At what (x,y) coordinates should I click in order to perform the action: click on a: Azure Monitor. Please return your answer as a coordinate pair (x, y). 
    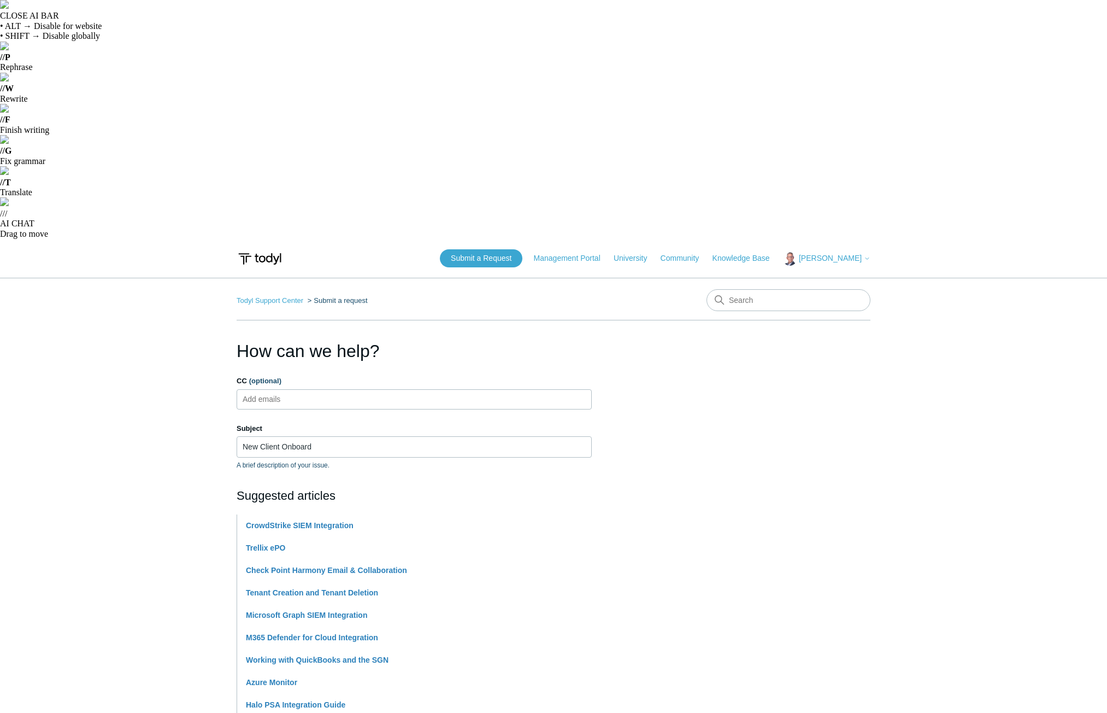
    Looking at the image, I should click on (272, 682).